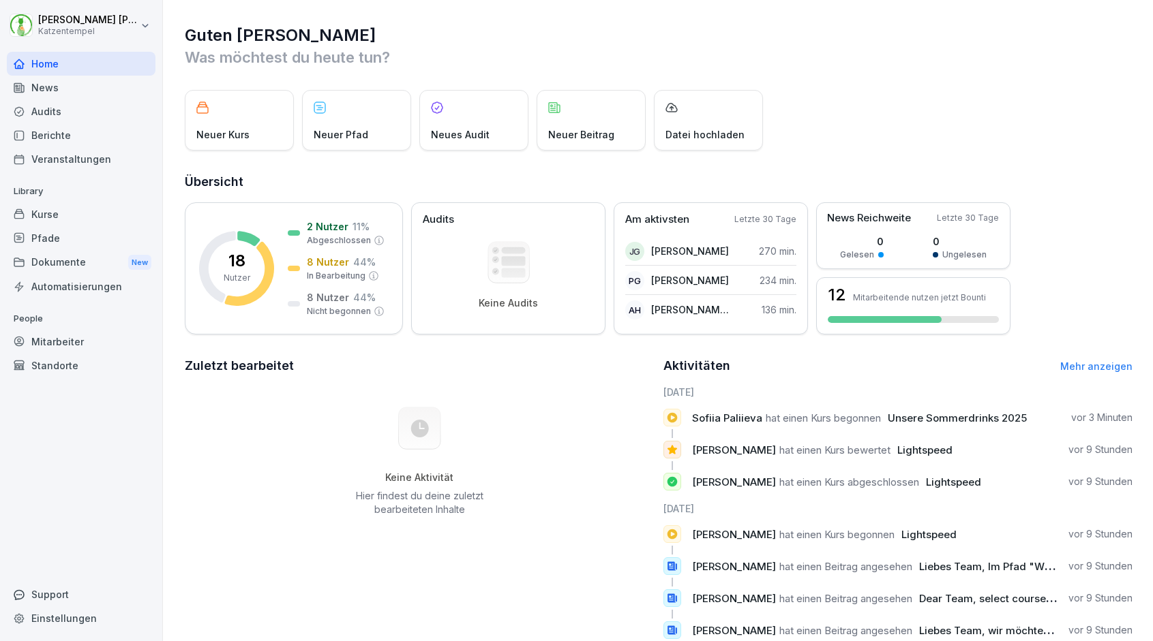  I want to click on h2: Aktivitäten, so click(697, 366).